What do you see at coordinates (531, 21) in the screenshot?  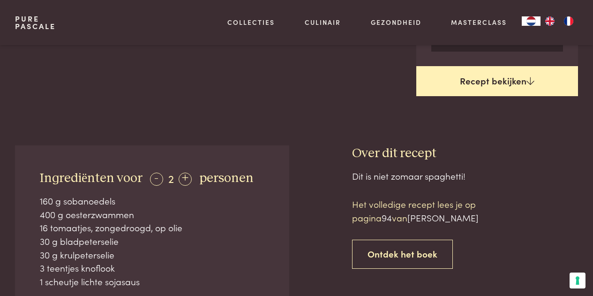 I see `a: NL` at bounding box center [531, 21].